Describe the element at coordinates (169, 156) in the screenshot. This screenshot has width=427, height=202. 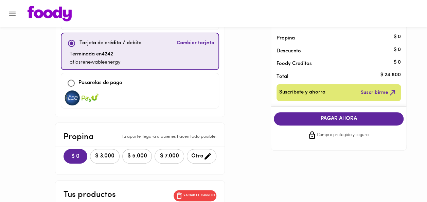
I see `button: $ 7.000` at that location.